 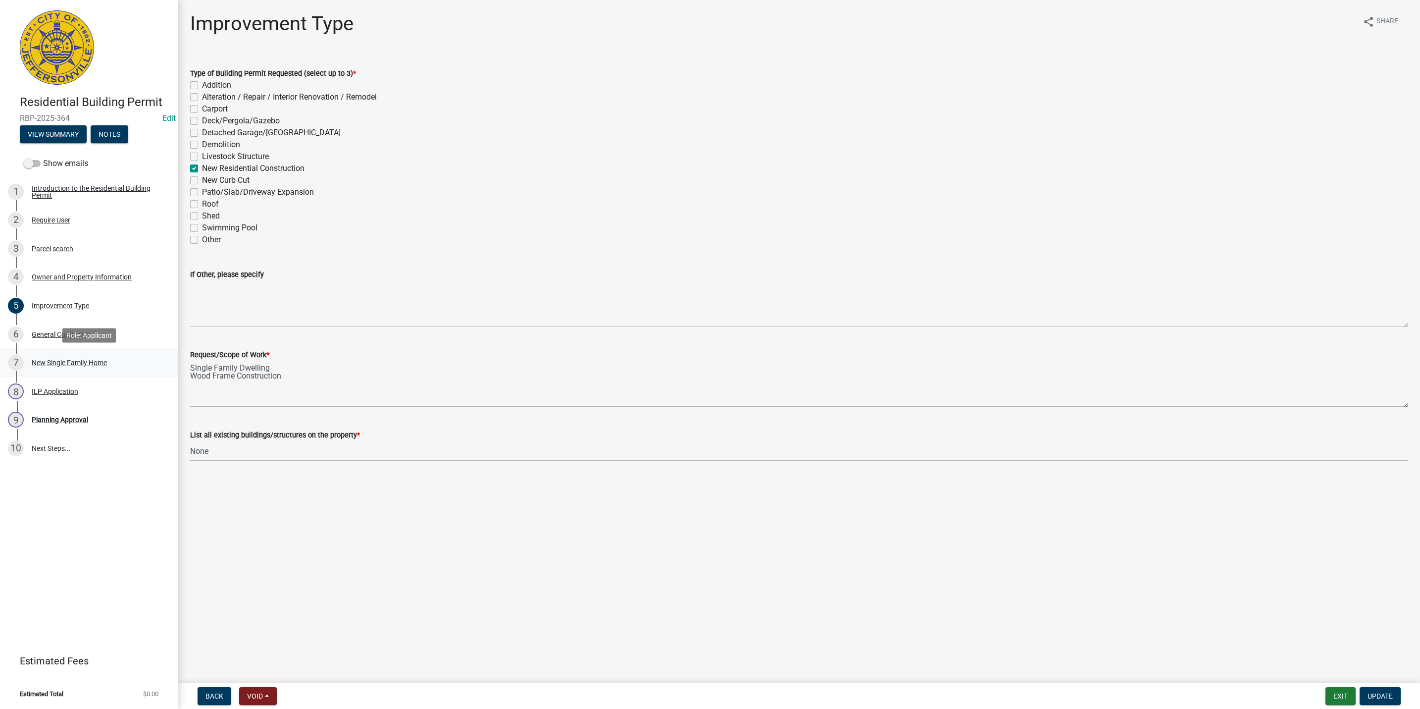 I want to click on label: Patio/Slab/Driveway Expansion, so click(x=258, y=192).